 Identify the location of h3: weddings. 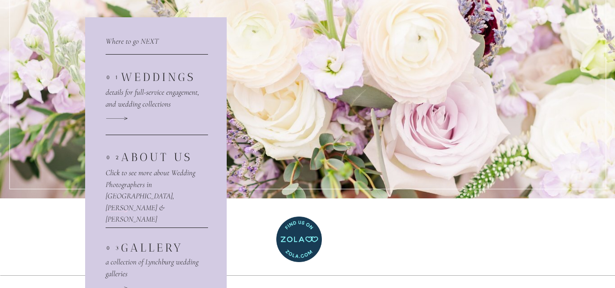
(157, 76).